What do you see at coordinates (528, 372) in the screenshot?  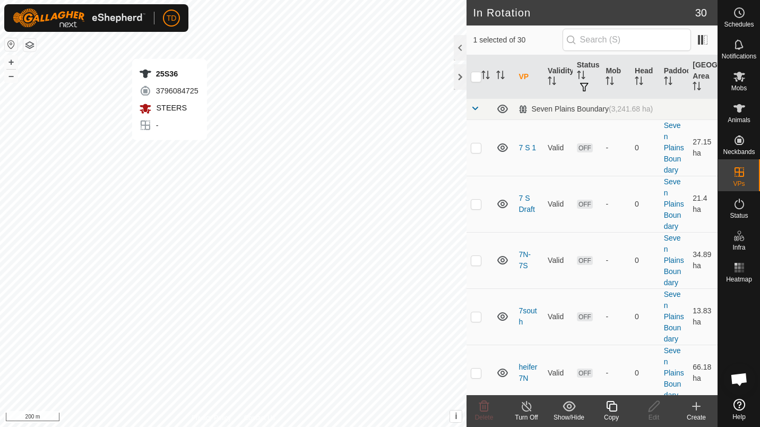 I see `a: heifer 7N` at bounding box center [528, 372].